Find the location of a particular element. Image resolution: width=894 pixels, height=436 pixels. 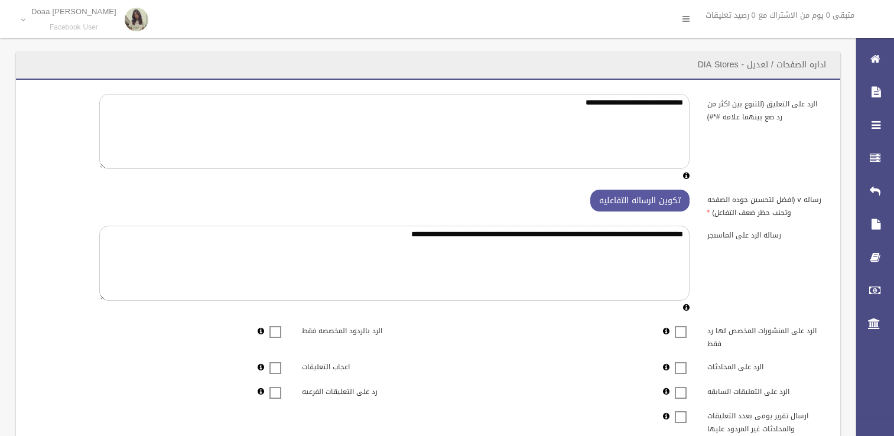

button: تكوين الرساله التفاعليه is located at coordinates (640, 200).